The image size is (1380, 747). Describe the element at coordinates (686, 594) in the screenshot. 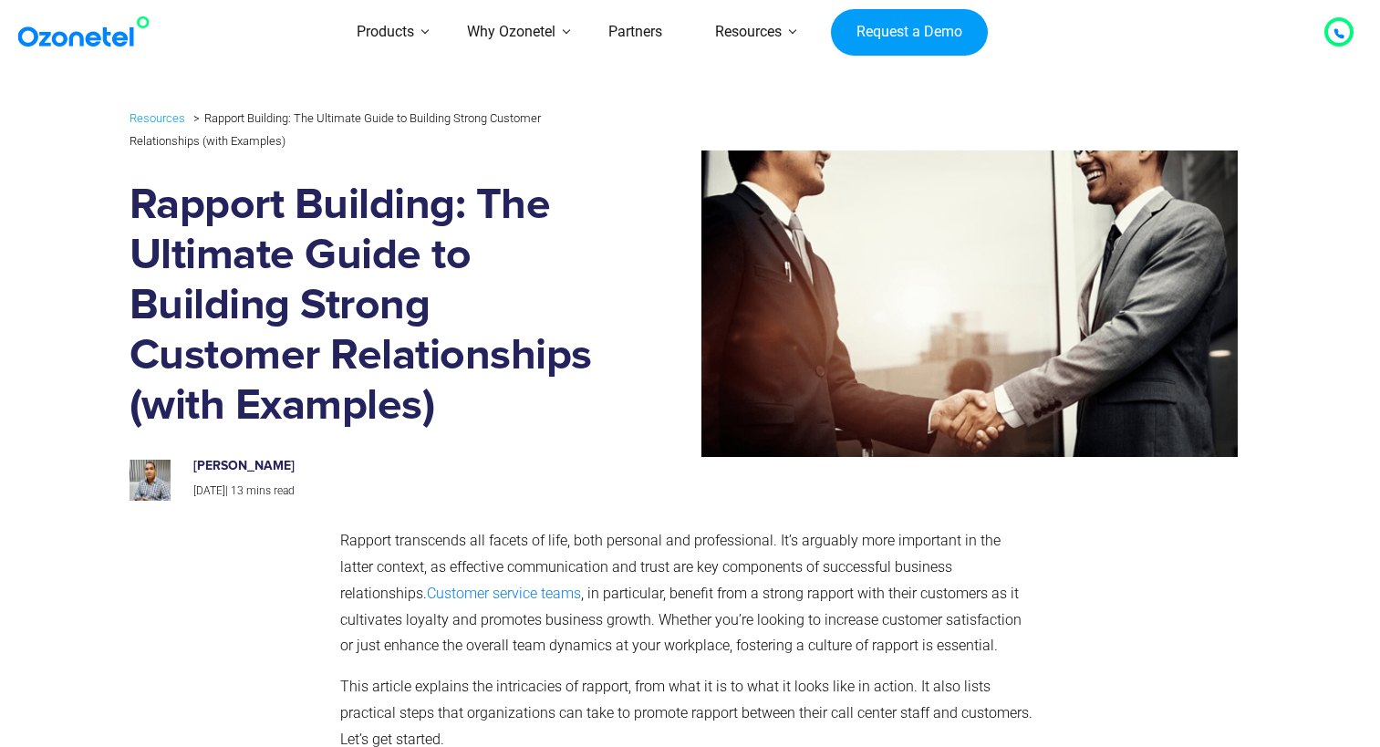

I see `p: Rapport transcends all facets of life, both personal and professional. It’s arguably more importa...` at that location.